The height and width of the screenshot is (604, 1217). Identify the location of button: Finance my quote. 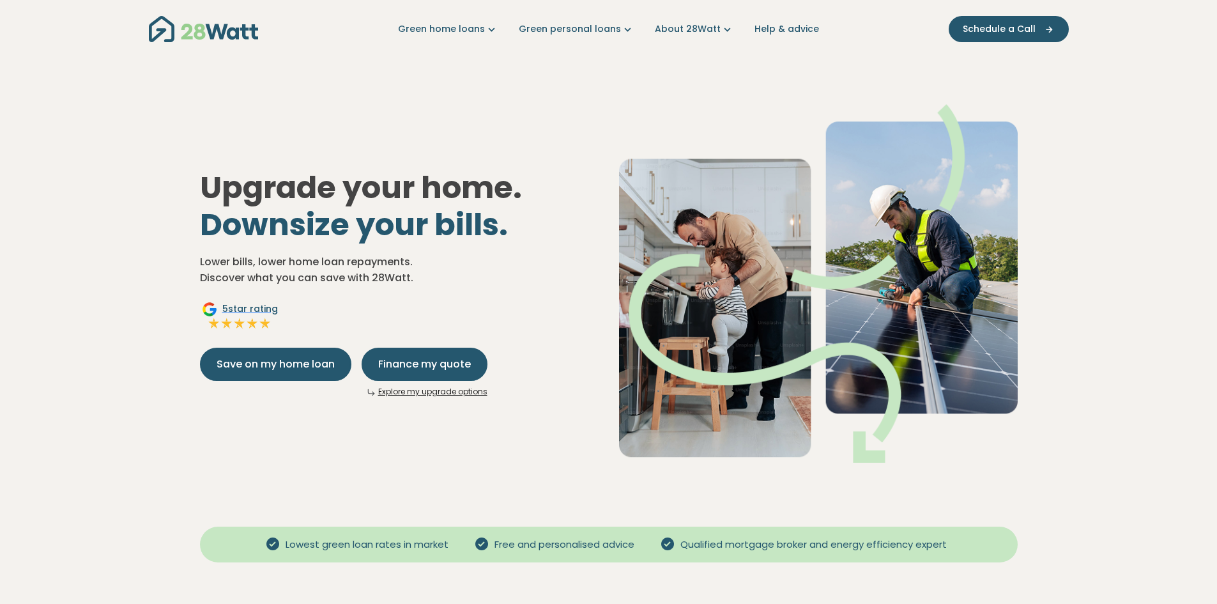
(424, 364).